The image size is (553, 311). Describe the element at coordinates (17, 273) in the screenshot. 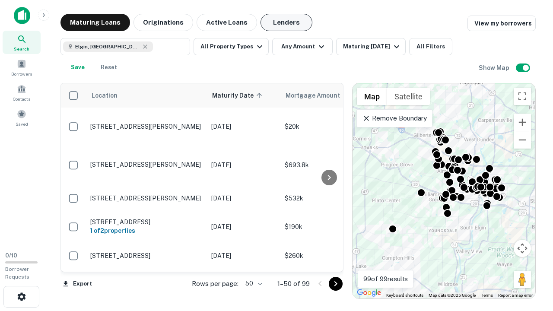

I see `span: Borrower Requests` at that location.